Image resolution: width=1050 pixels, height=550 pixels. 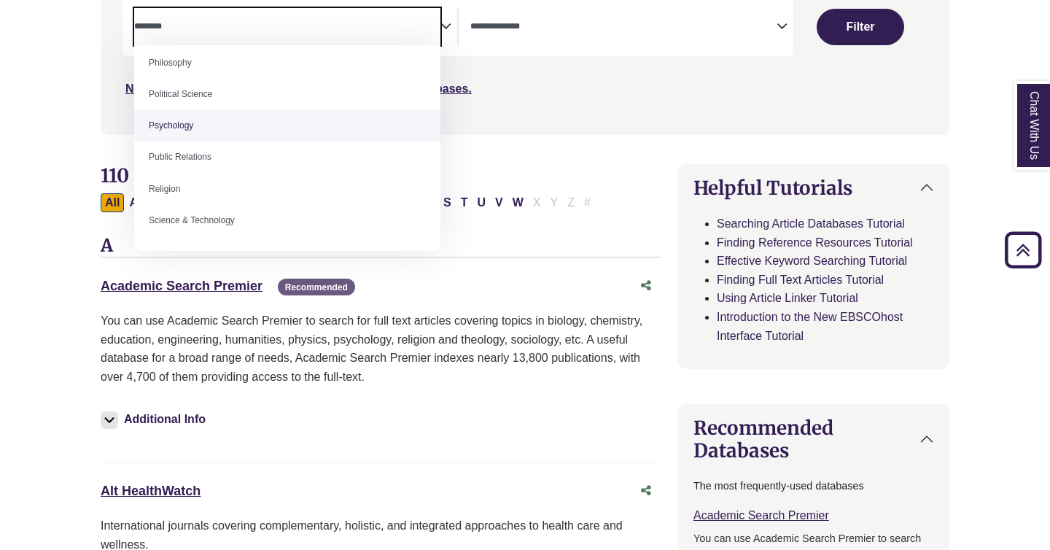 I want to click on a: Effective Keyword Searching Tutorial, so click(x=812, y=260).